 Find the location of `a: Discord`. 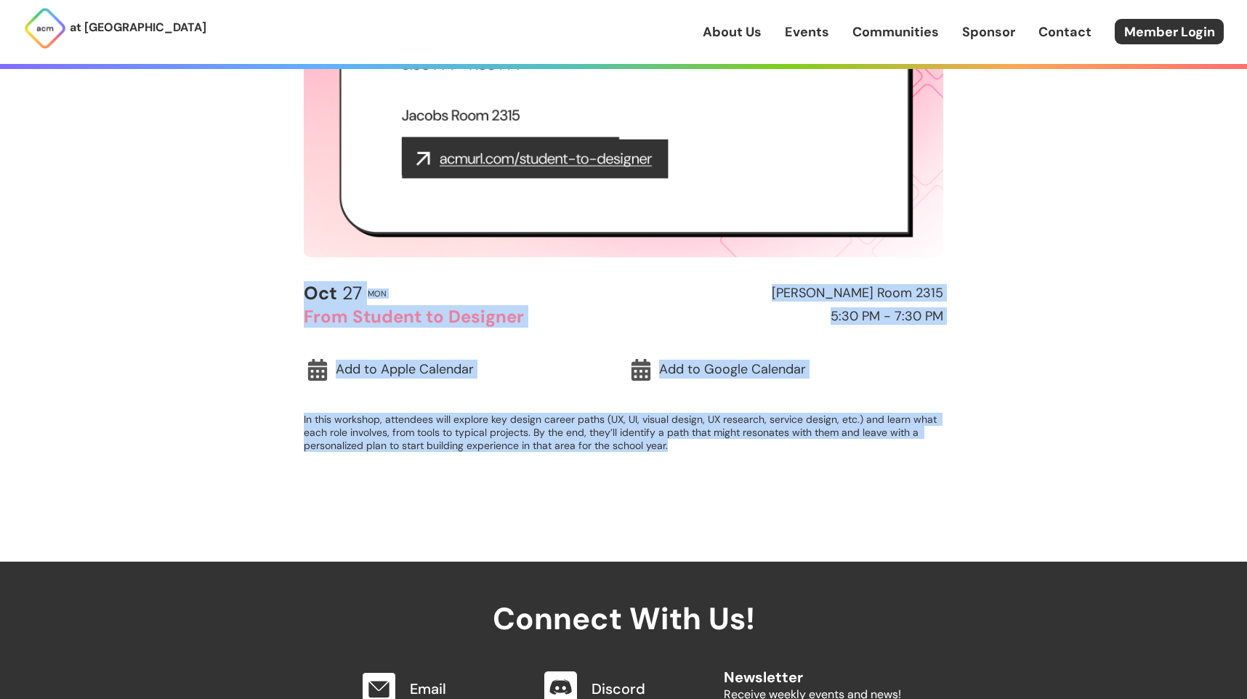

a: Discord is located at coordinates (618, 689).